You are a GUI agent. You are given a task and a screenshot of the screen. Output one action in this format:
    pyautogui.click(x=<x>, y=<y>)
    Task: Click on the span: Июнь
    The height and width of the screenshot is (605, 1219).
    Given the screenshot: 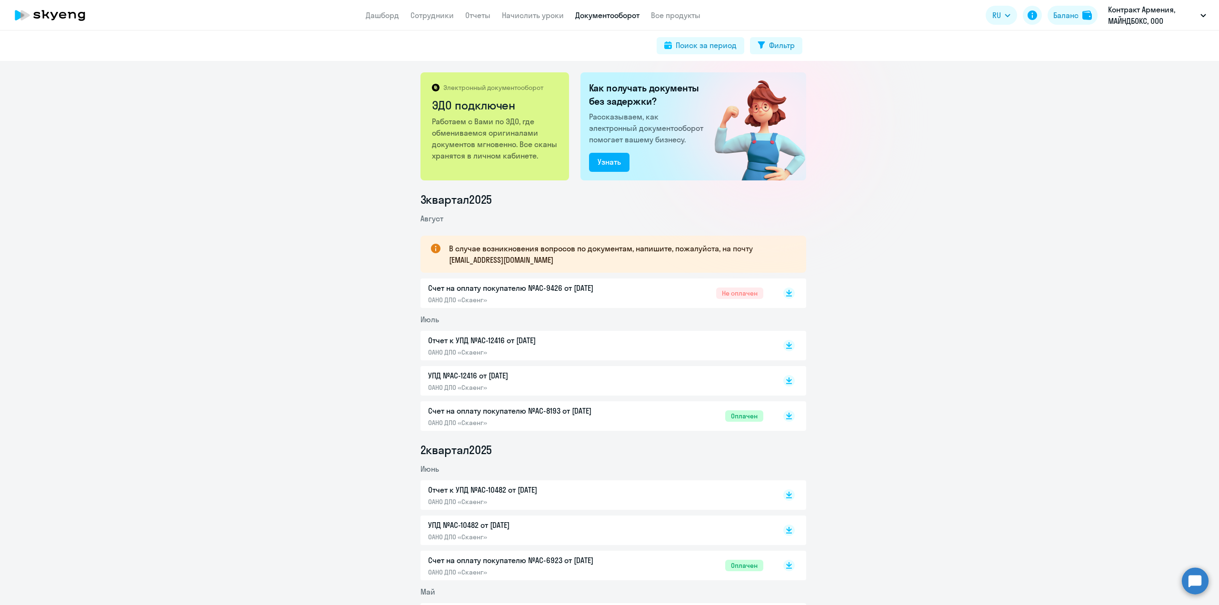 What is the action you would take?
    pyautogui.click(x=429, y=469)
    